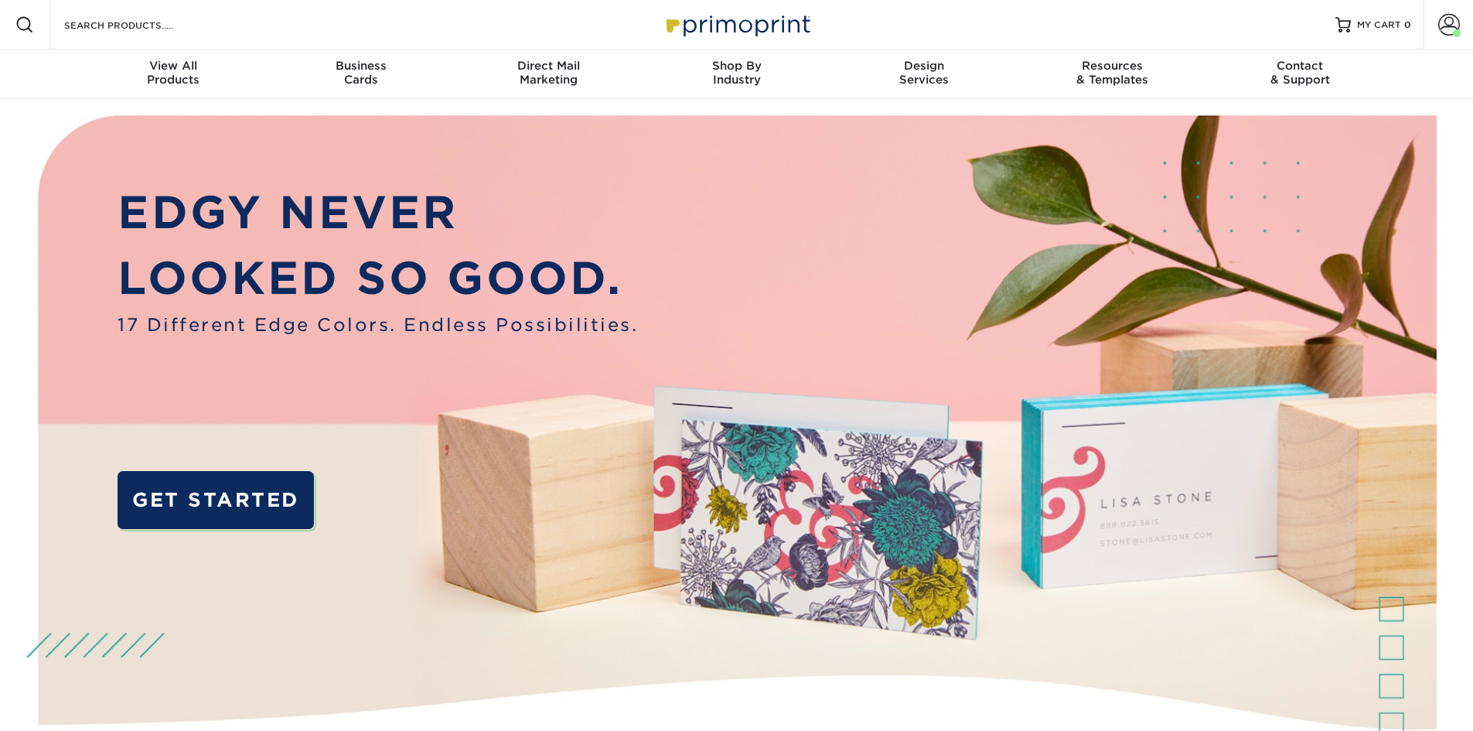 The width and height of the screenshot is (1473, 731). I want to click on a: GET STARTED, so click(215, 499).